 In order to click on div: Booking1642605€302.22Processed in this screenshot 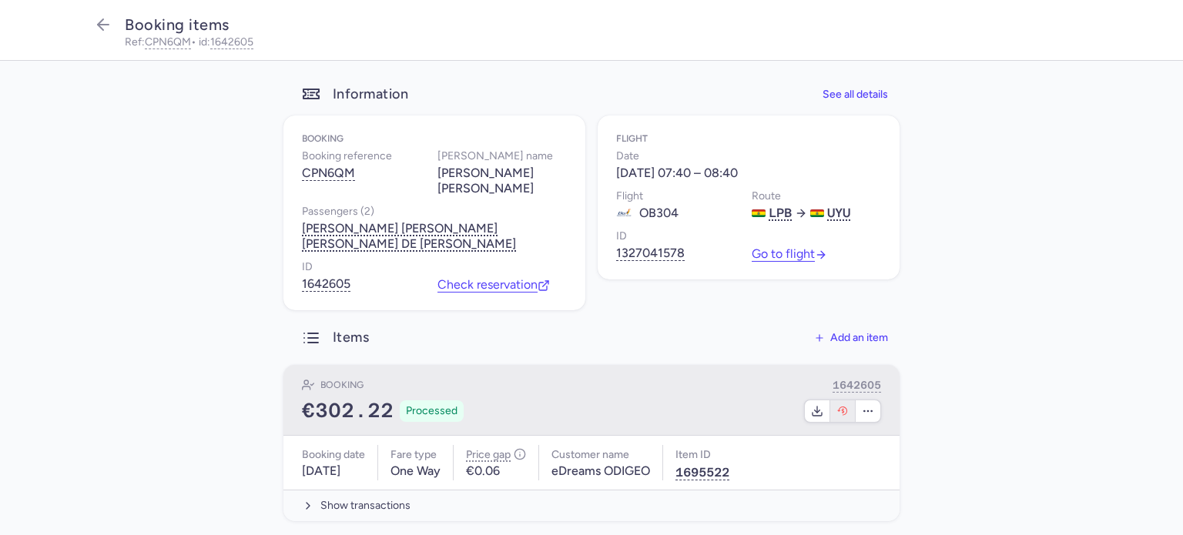, I will do `click(592, 401)`.